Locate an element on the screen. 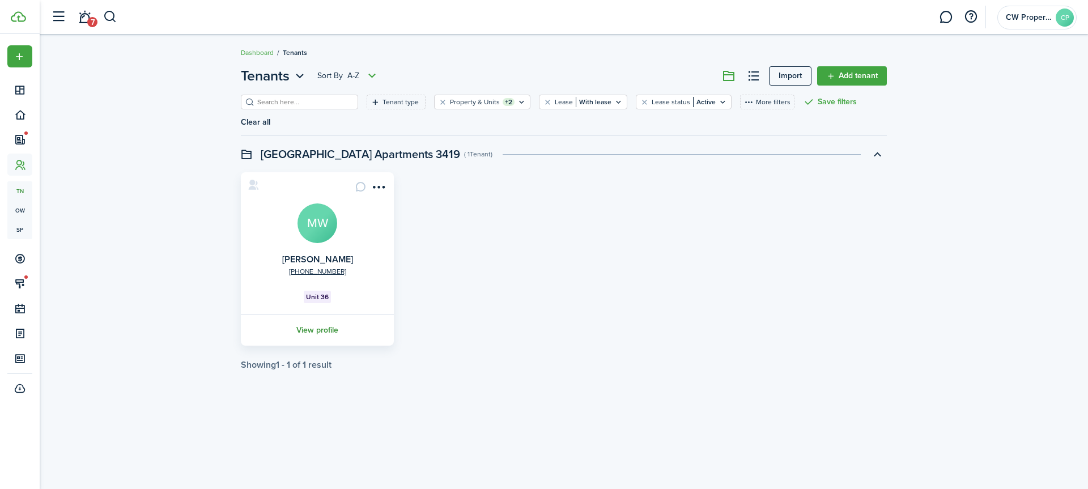 The width and height of the screenshot is (1088, 489). button: Toggle accordion is located at coordinates (877, 154).